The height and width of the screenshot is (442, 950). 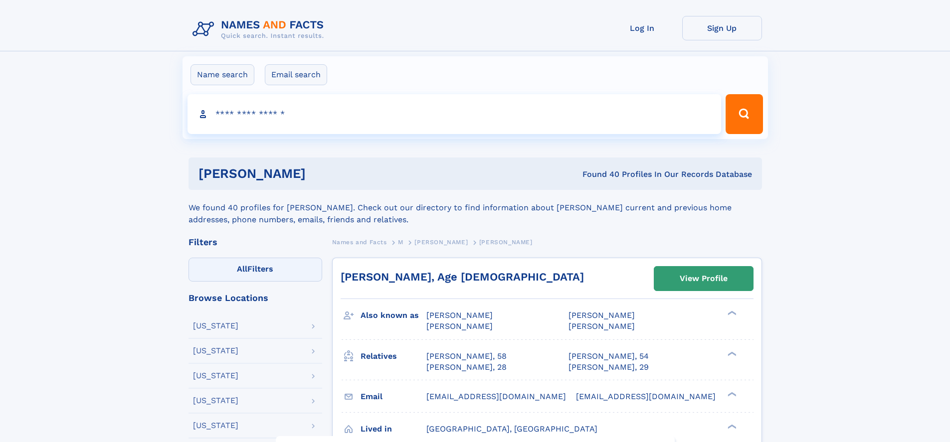 I want to click on input: search input, so click(x=454, y=114).